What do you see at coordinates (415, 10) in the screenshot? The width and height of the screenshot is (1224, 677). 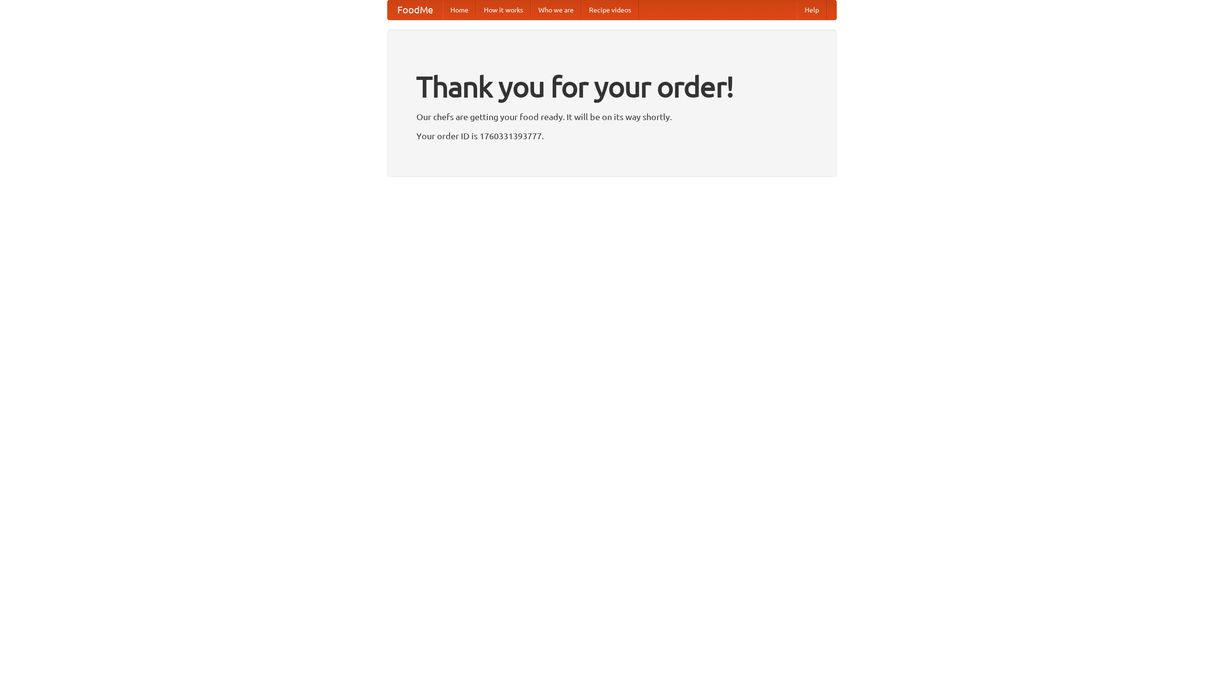 I see `a: FoodMe` at bounding box center [415, 10].